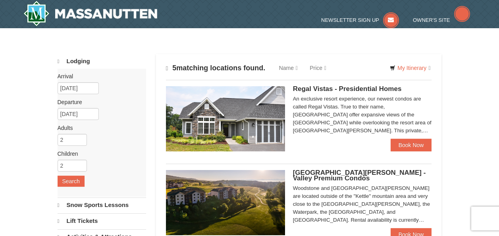  Describe the element at coordinates (91, 14) in the screenshot. I see `img: Massanutten Resort Logo` at that location.